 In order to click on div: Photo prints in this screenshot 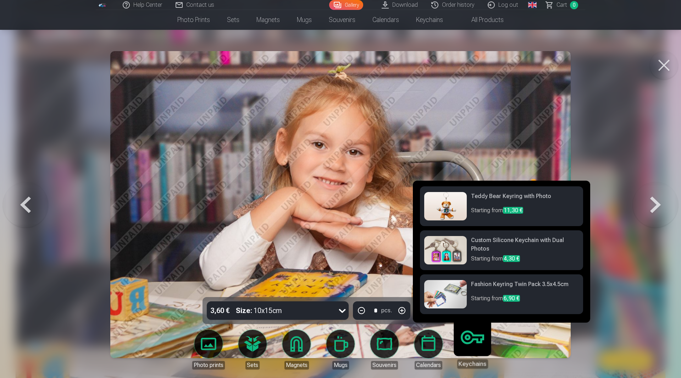, I will do `click(208, 365)`.